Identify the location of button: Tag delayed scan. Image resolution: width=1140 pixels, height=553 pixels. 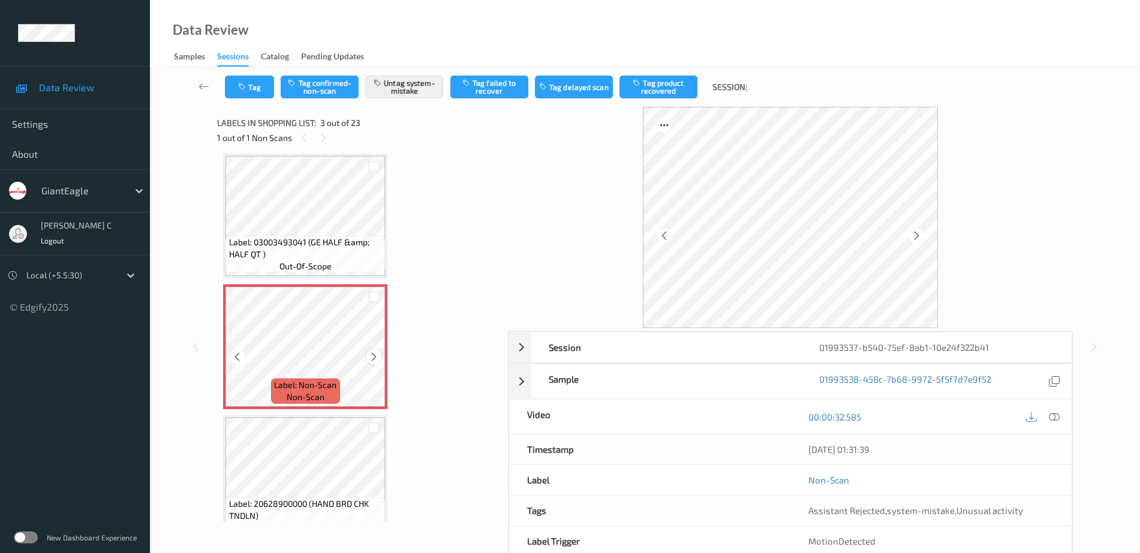
(574, 87).